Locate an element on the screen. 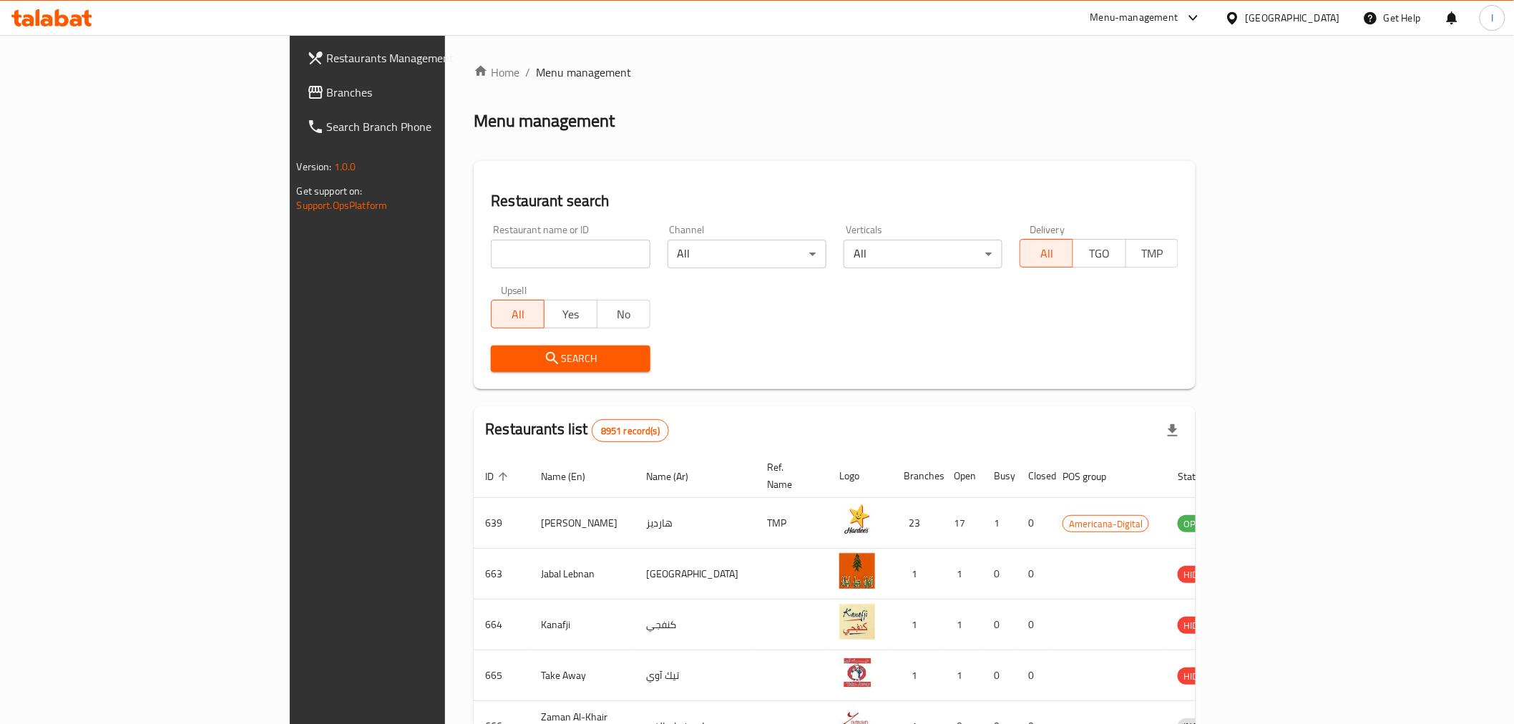 The width and height of the screenshot is (1514, 724). span: 1.0.0 is located at coordinates (345, 167).